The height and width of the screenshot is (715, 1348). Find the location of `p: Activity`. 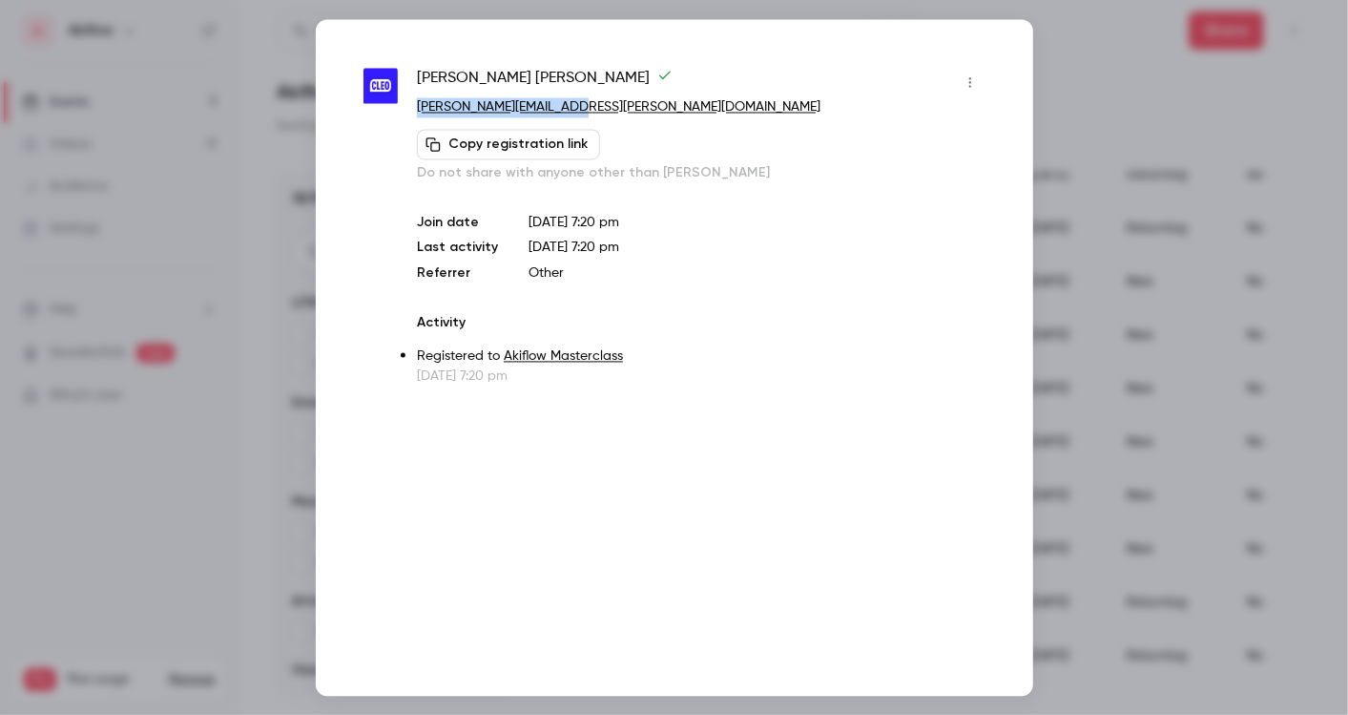

p: Activity is located at coordinates (700, 323).